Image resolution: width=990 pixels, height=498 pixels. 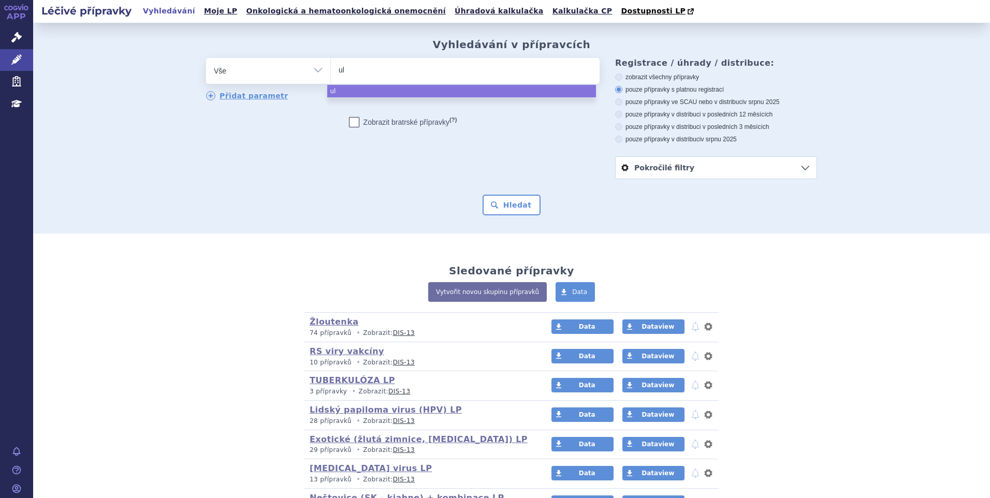 I want to click on label: pouze přípravky v distribuci v posledních 3 měsících, so click(x=716, y=127).